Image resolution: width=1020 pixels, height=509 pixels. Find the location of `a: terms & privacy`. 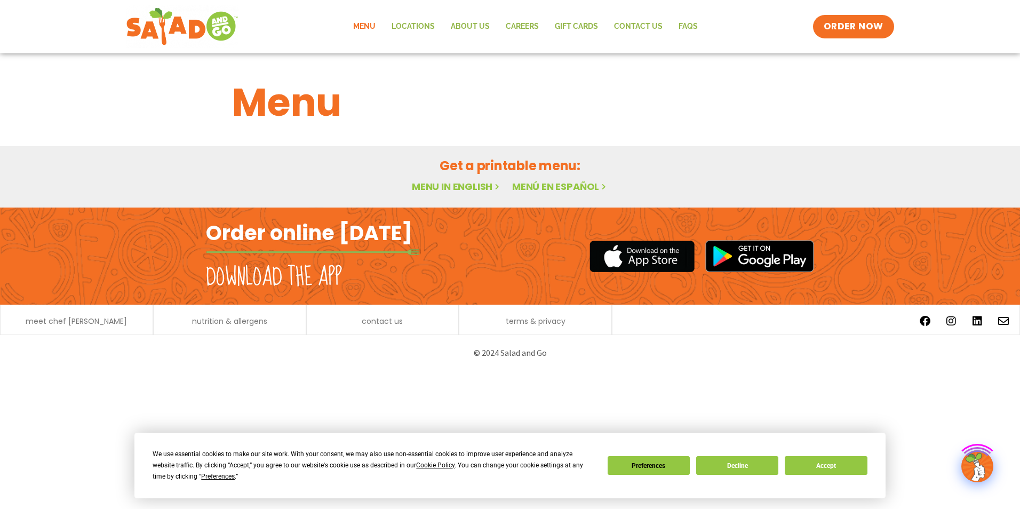

a: terms & privacy is located at coordinates (535, 321).